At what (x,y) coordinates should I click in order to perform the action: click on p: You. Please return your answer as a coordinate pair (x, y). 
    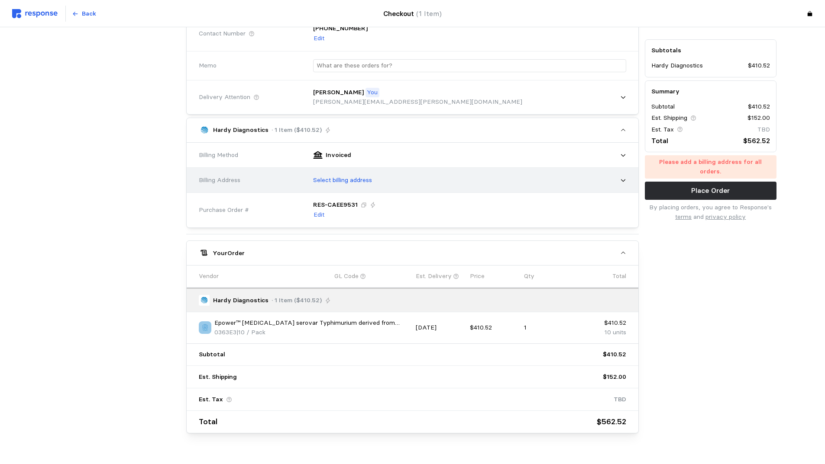
    Looking at the image, I should click on (372, 93).